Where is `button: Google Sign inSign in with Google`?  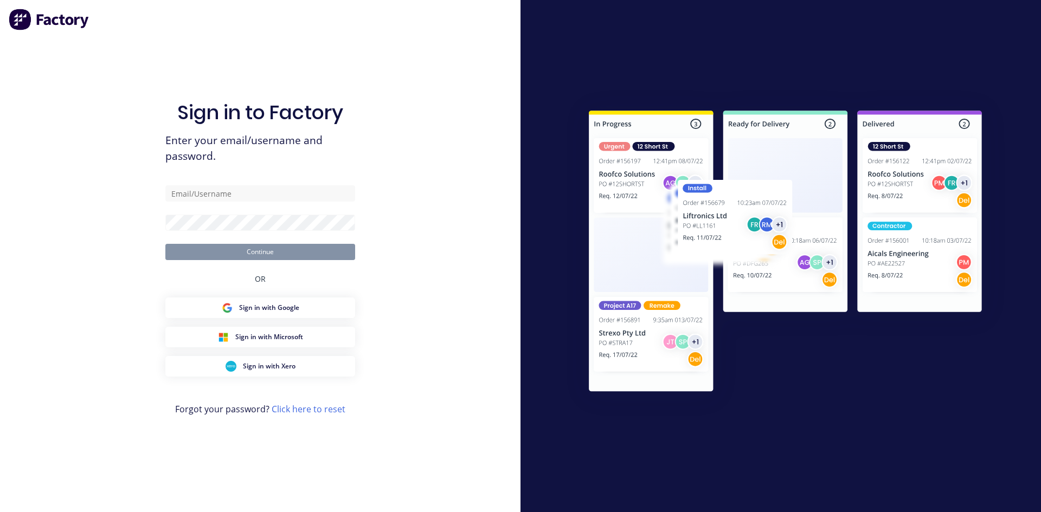 button: Google Sign inSign in with Google is located at coordinates (260, 308).